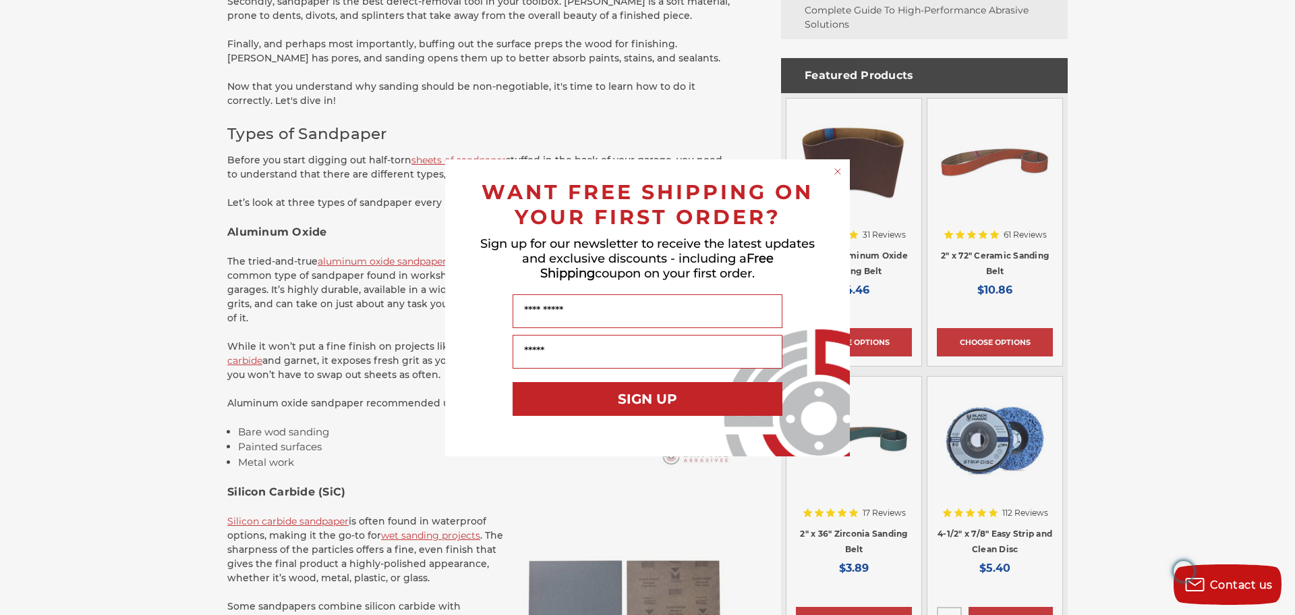  Describe the element at coordinates (1228, 584) in the screenshot. I see `button: Contact us` at that location.